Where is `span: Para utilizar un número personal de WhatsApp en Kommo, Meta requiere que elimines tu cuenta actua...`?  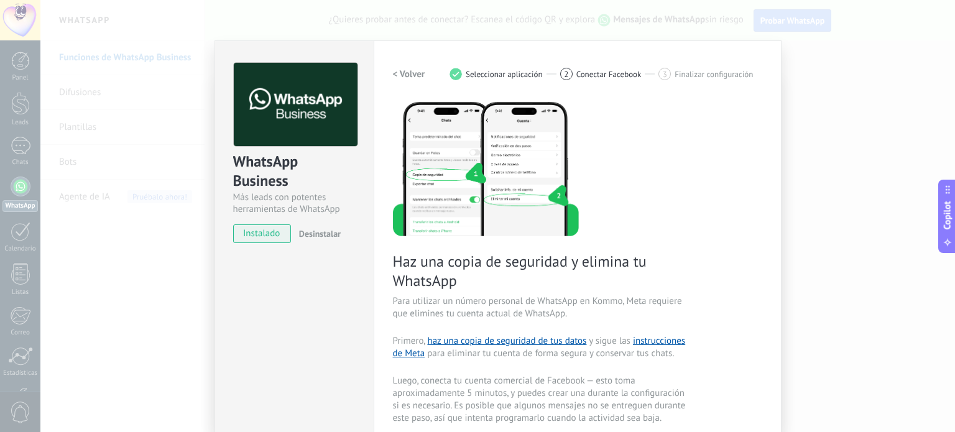 span: Para utilizar un número personal de WhatsApp en Kommo, Meta requiere que elimines tu cuenta actua... is located at coordinates (541, 308).